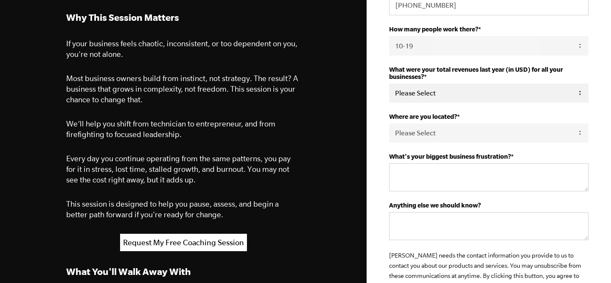  I want to click on strong: Where are you located?, so click(423, 116).